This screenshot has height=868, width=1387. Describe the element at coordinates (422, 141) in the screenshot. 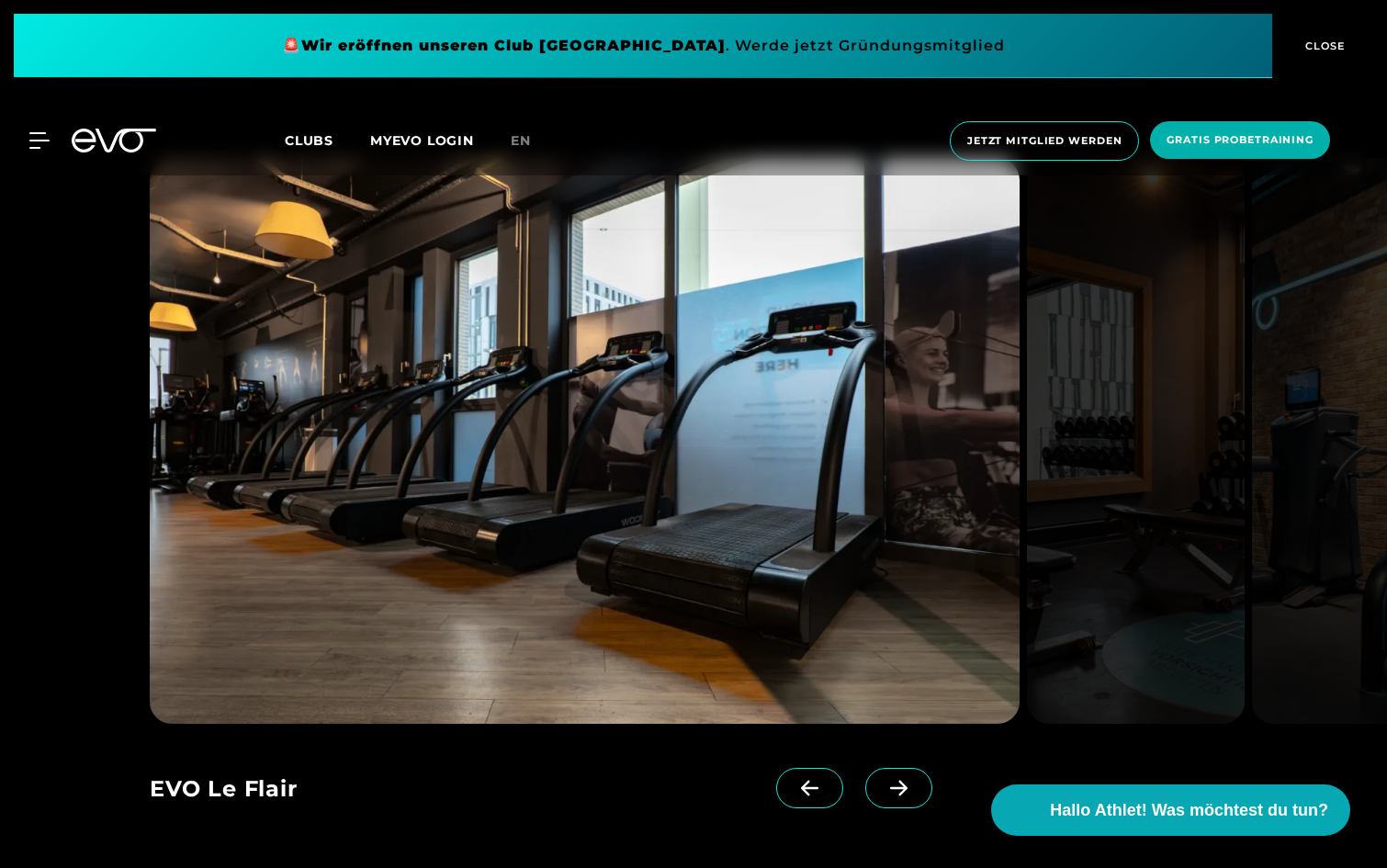

I see `a: MYEVO LOGIN` at that location.